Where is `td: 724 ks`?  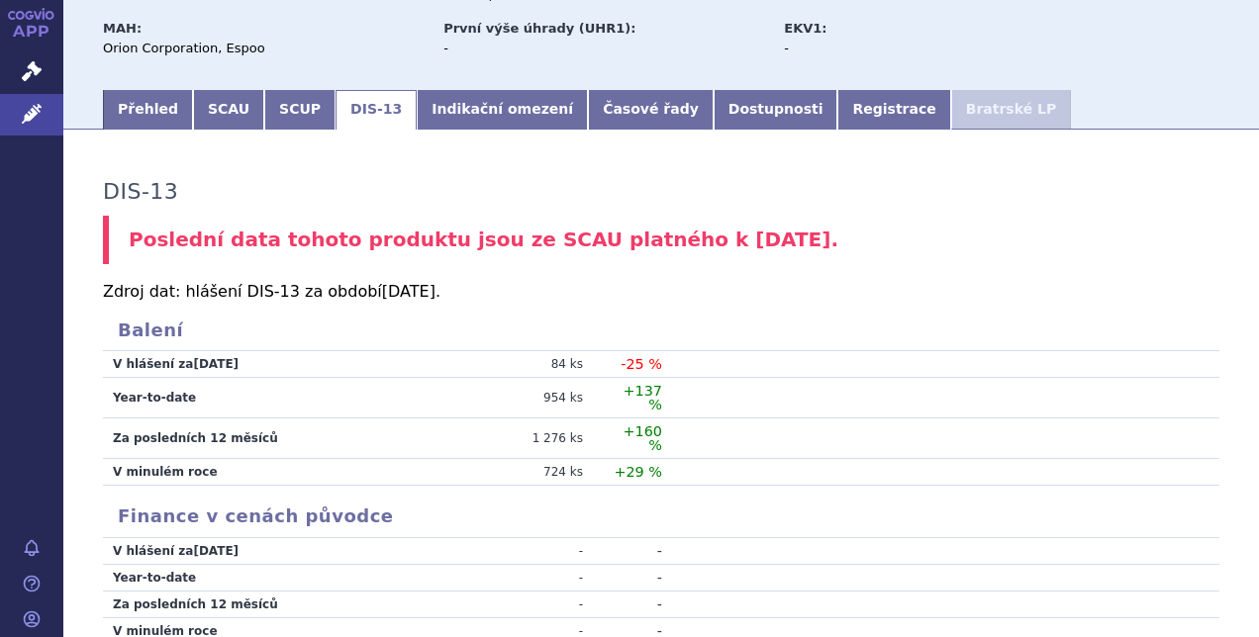
td: 724 ks is located at coordinates (524, 472).